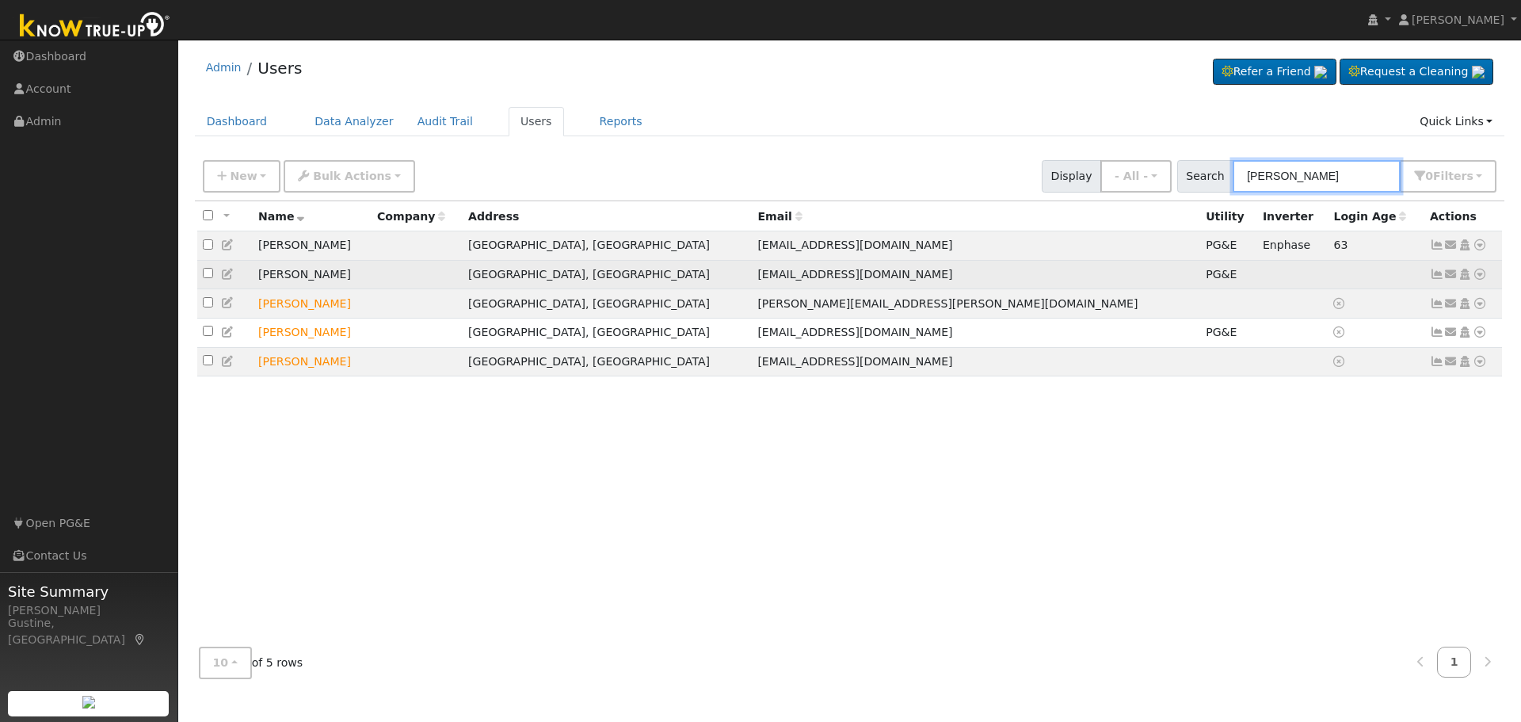 Image resolution: width=1521 pixels, height=722 pixels. I want to click on a: Reports, so click(621, 121).